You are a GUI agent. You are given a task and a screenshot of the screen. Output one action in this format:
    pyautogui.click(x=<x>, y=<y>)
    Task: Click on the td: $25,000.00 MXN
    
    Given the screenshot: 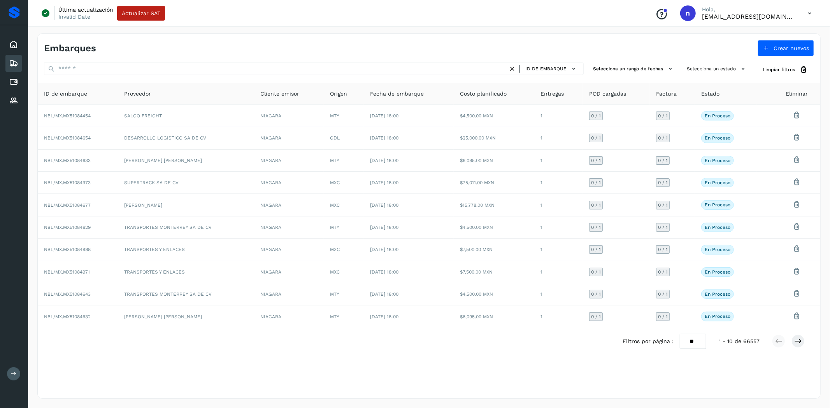 What is the action you would take?
    pyautogui.click(x=494, y=138)
    